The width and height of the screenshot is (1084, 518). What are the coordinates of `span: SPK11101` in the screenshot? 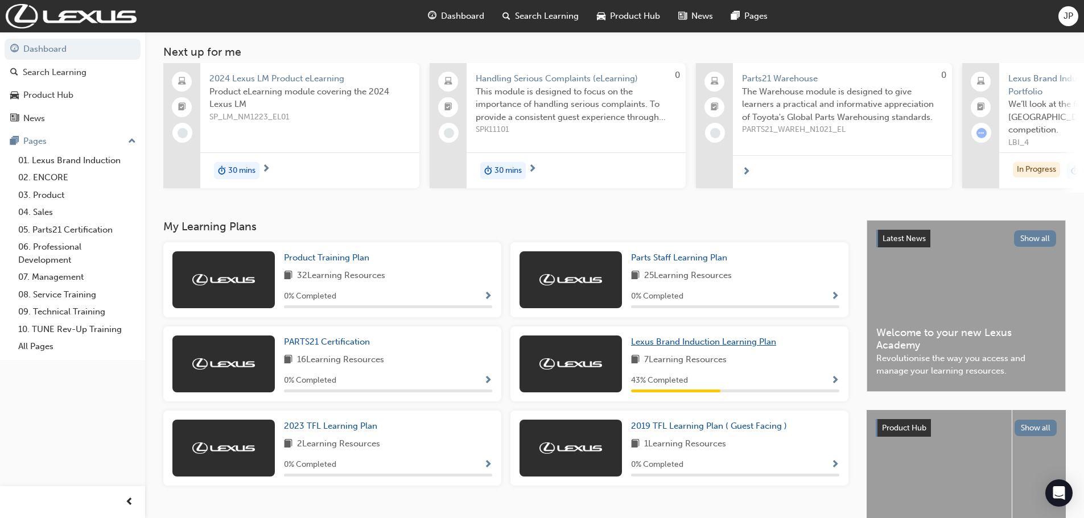 It's located at (576, 130).